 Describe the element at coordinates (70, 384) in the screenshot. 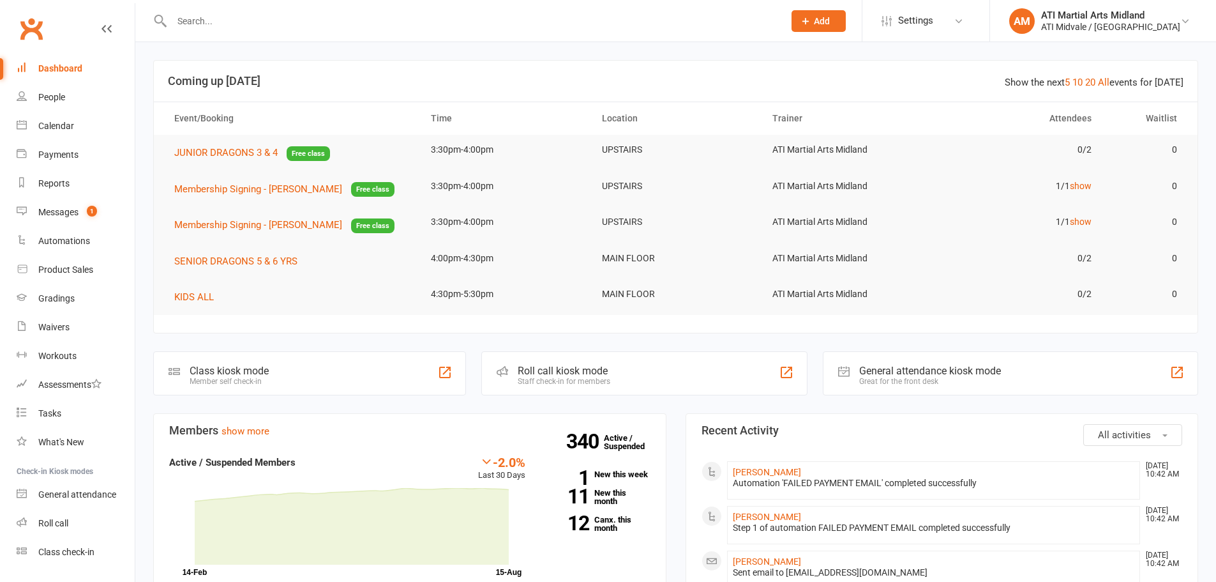

I see `div: Assessments` at that location.